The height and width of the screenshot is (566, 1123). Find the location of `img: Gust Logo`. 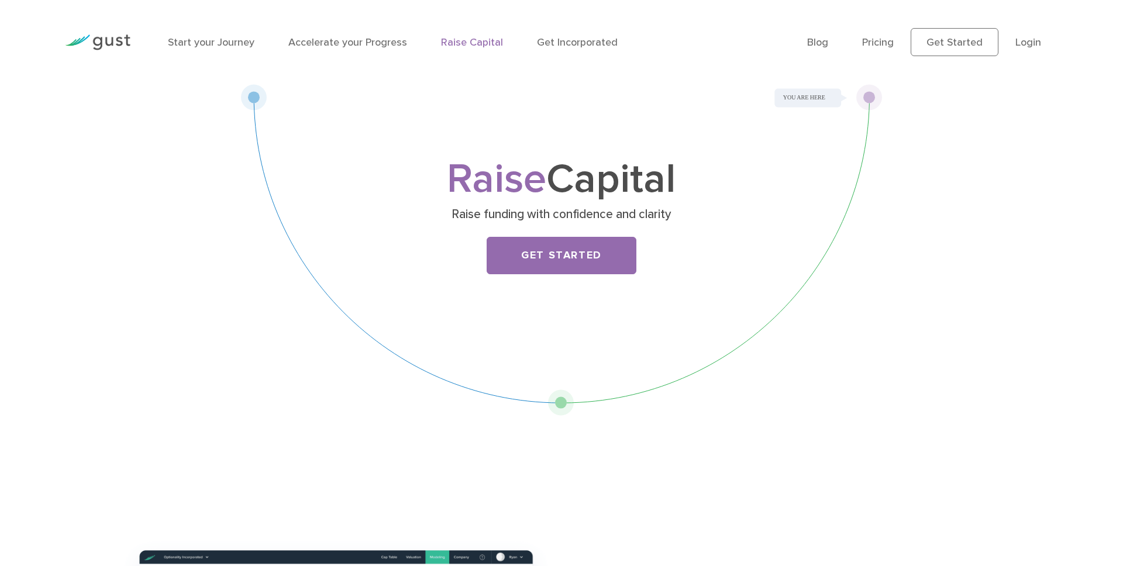

img: Gust Logo is located at coordinates (98, 42).